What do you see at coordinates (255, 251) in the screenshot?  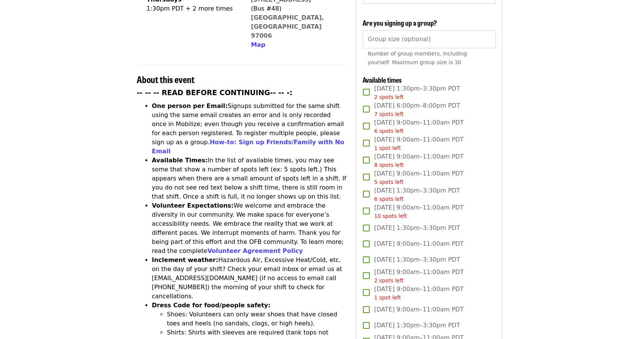 I see `a: Volunteer Agreement Policy` at bounding box center [255, 251].